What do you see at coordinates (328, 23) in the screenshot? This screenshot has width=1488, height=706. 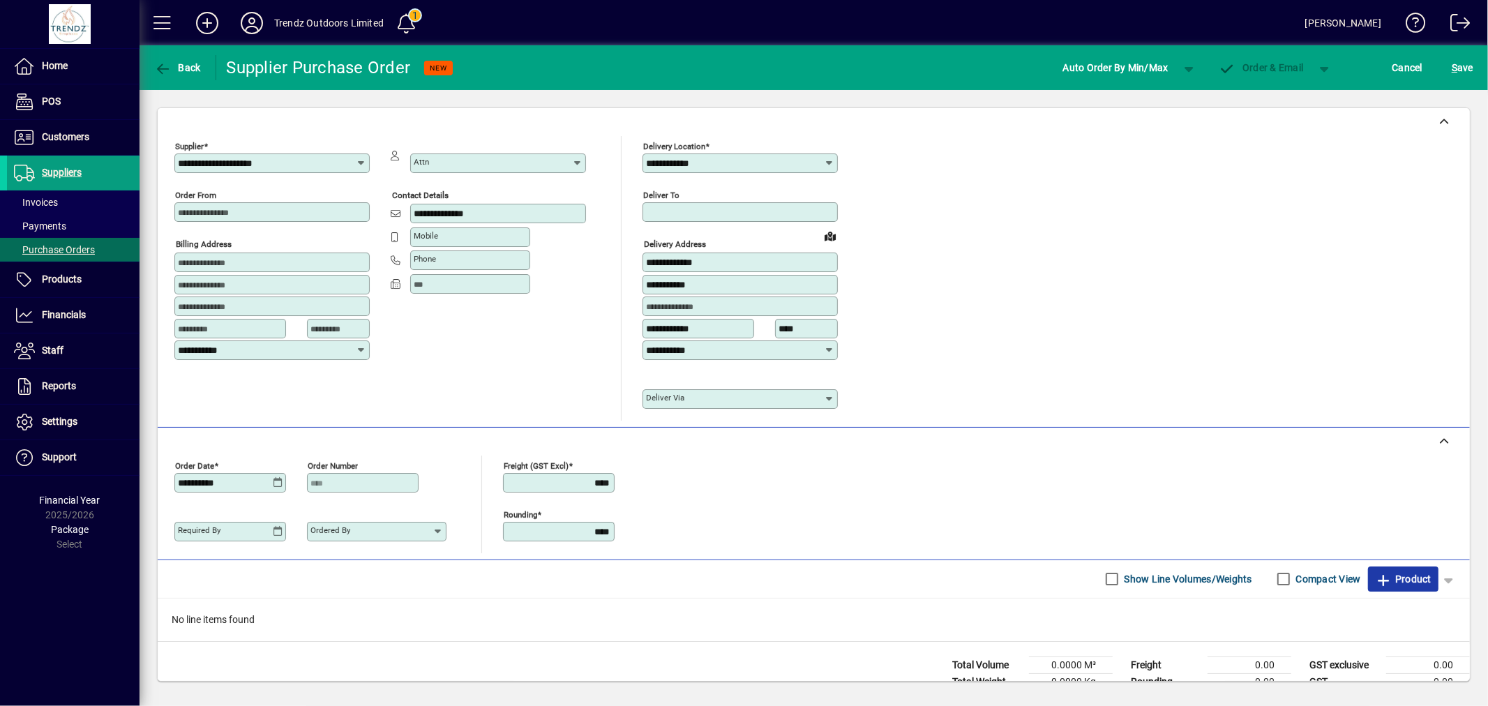 I see `div: Trendz Outdoors Limited` at bounding box center [328, 23].